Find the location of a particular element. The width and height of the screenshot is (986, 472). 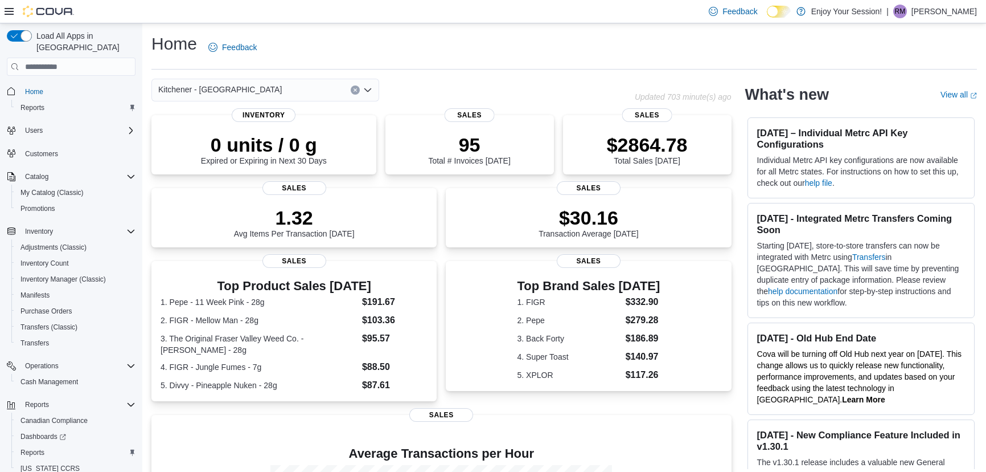

dt: 4. Super Toast is located at coordinates (570, 357).